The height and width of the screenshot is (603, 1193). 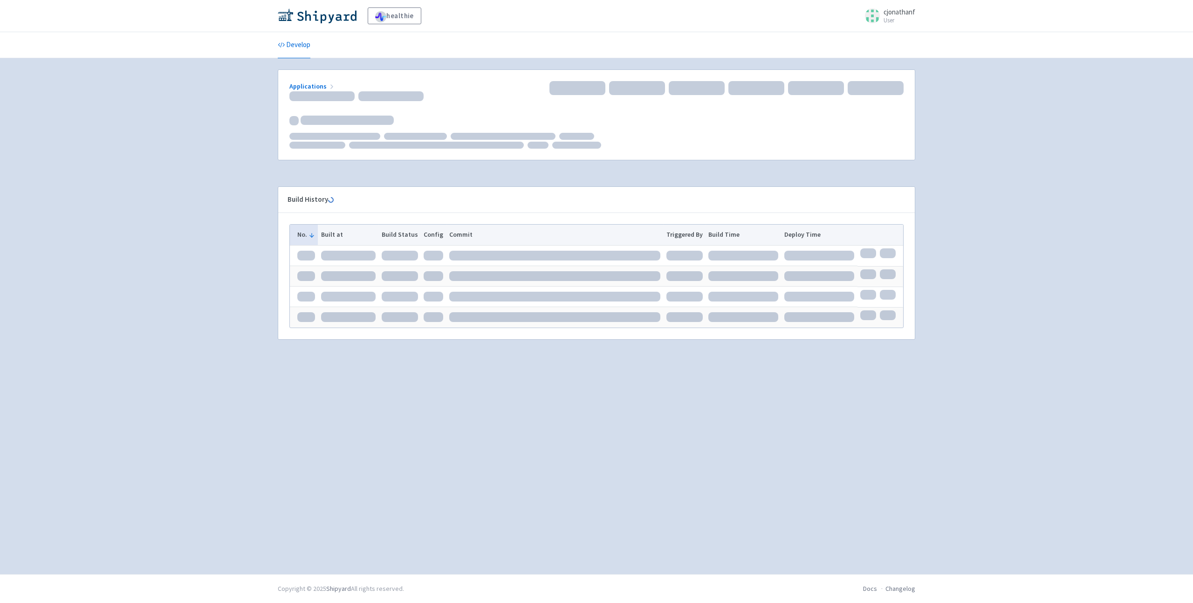 I want to click on div: Copyright © 2025 All rights reserved., so click(x=341, y=588).